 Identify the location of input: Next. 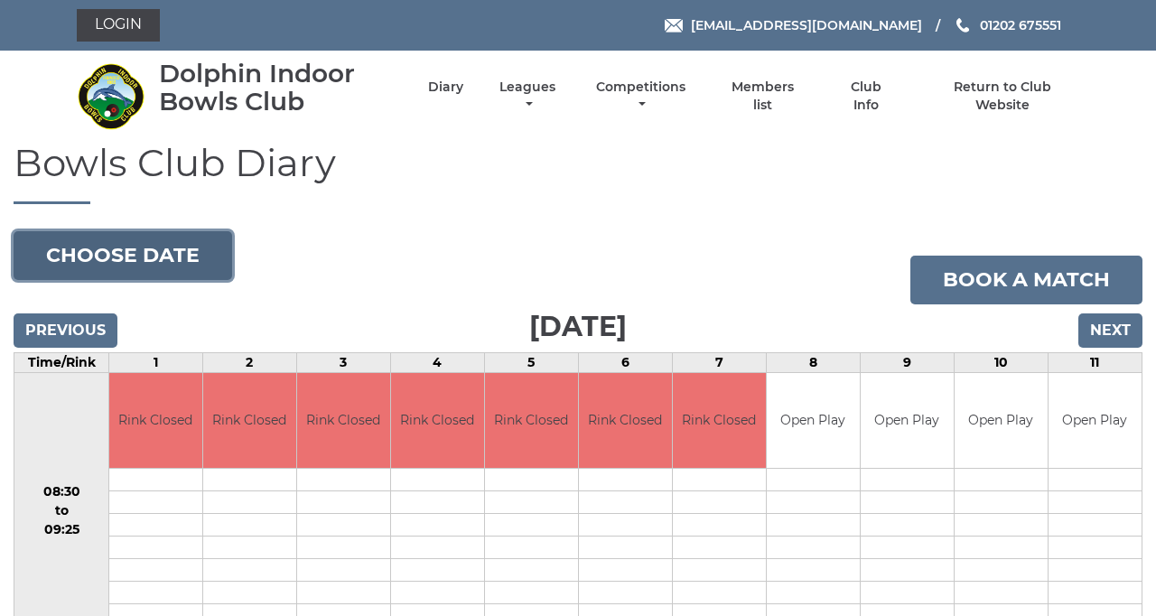
(1110, 331).